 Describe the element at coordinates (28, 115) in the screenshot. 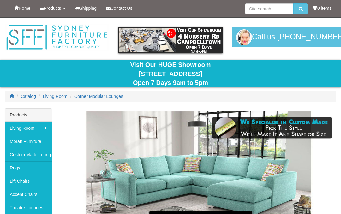

I see `div: Products` at that location.